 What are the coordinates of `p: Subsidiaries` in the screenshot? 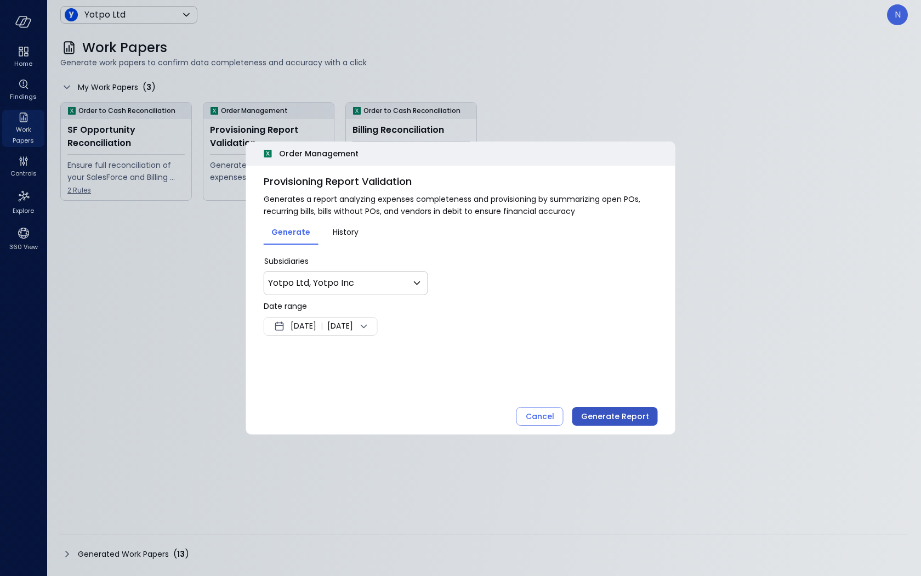 It's located at (460, 261).